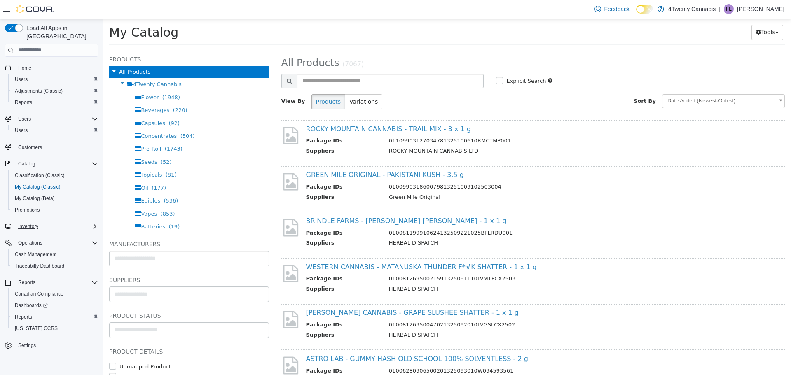  What do you see at coordinates (47, 182) in the screenshot?
I see `span: Edibles` at bounding box center [47, 182].